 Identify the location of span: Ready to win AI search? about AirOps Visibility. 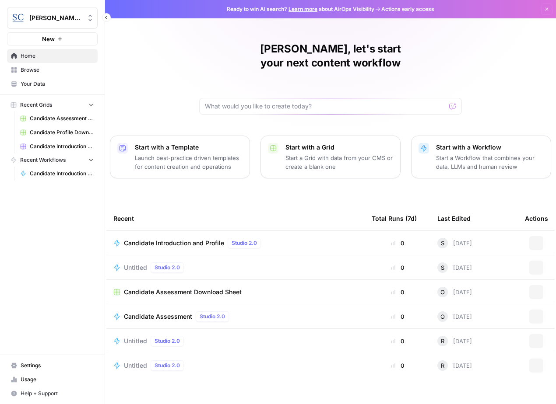
(300, 9).